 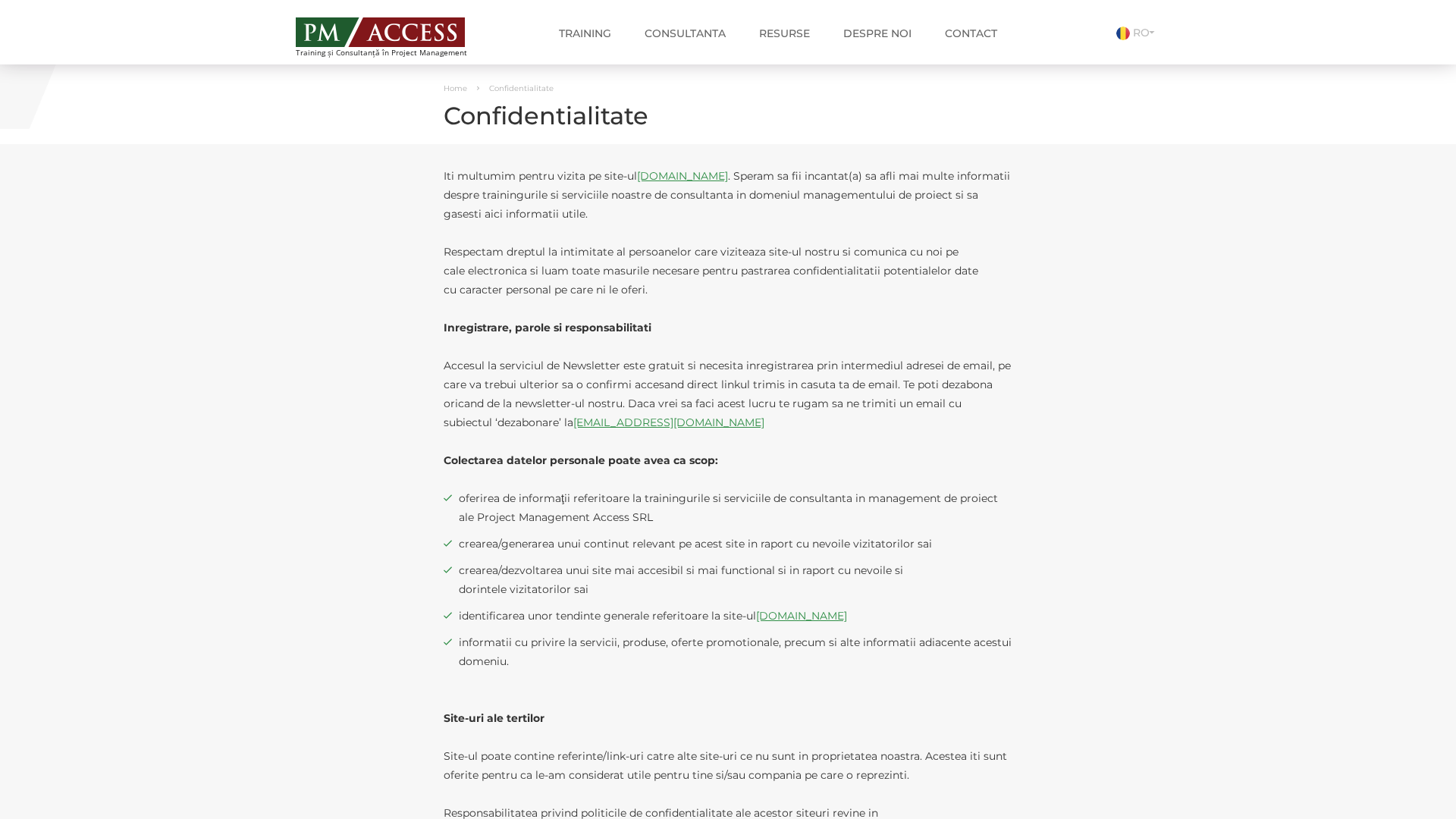 I want to click on p: Accesul la serviciul de Newsletter este gratuit si necesita inregistrarea prin intermediul adrese..., so click(x=728, y=395).